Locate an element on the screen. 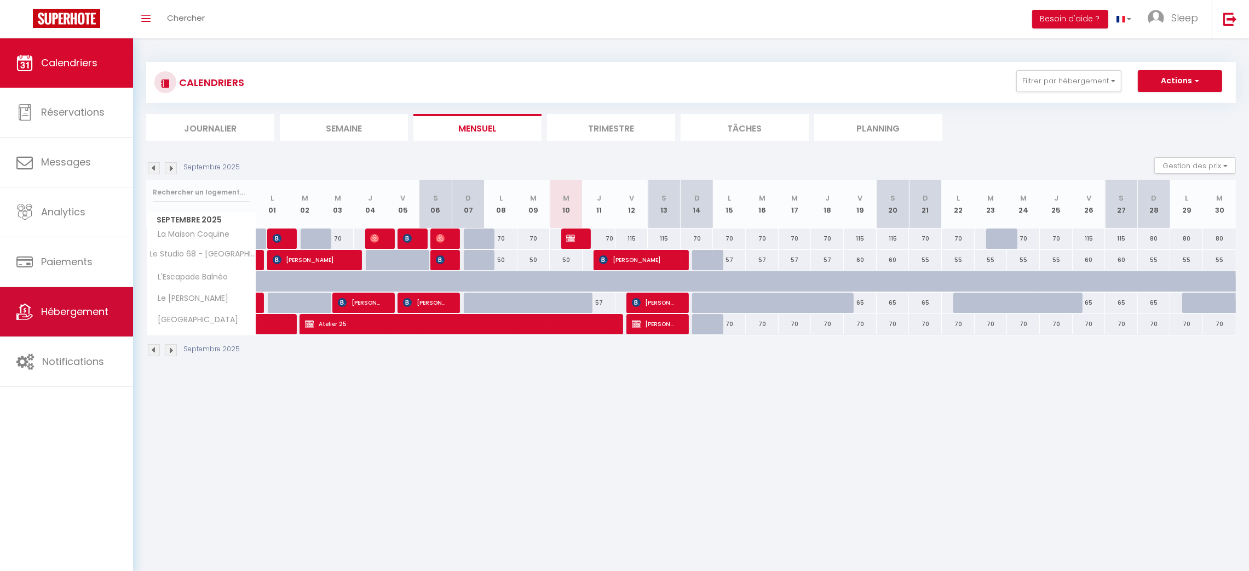 This screenshot has width=1249, height=571. th: 29 is located at coordinates (1187, 204).